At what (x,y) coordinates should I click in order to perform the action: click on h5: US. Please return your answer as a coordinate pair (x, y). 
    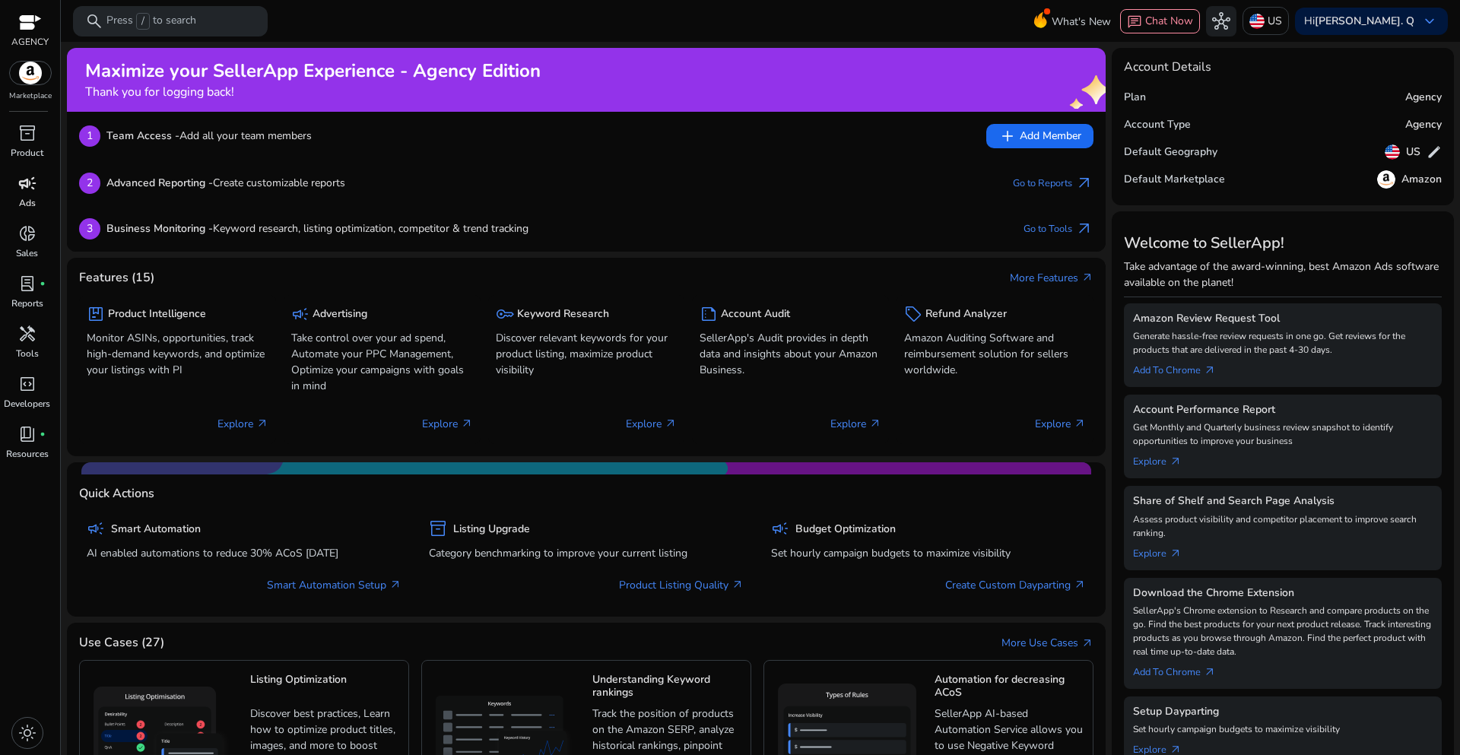
    Looking at the image, I should click on (1413, 152).